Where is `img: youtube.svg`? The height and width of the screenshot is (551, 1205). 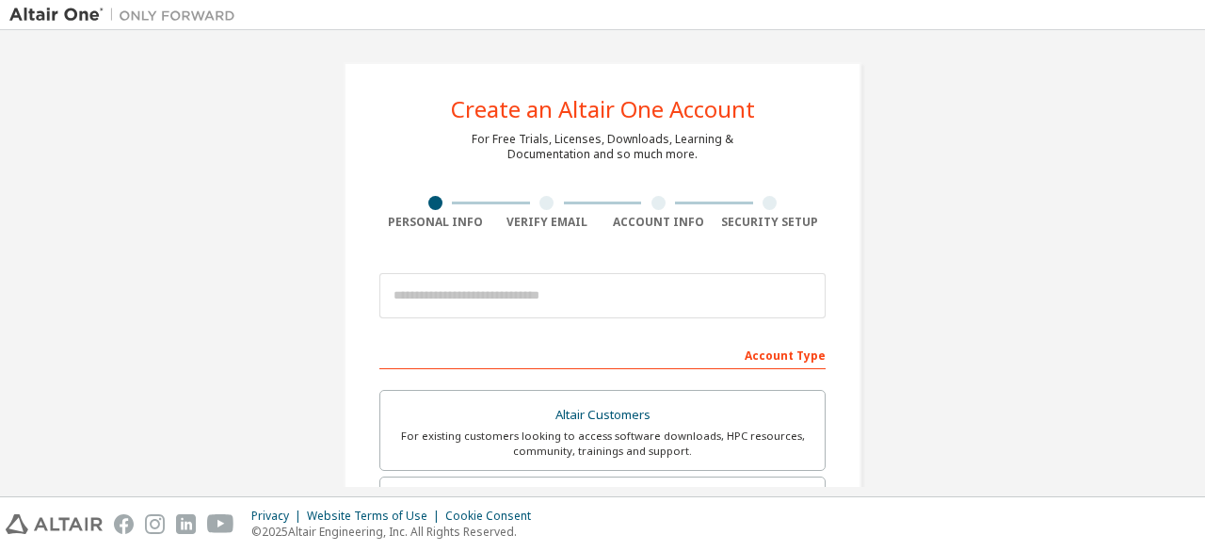 img: youtube.svg is located at coordinates (220, 524).